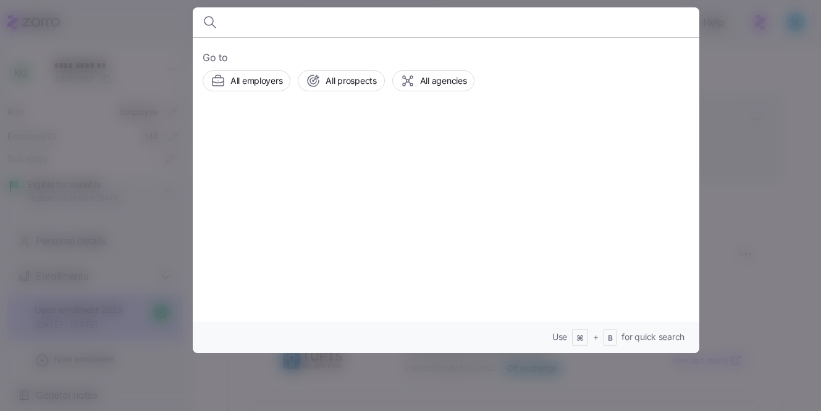 This screenshot has width=821, height=411. I want to click on button: All employers, so click(247, 81).